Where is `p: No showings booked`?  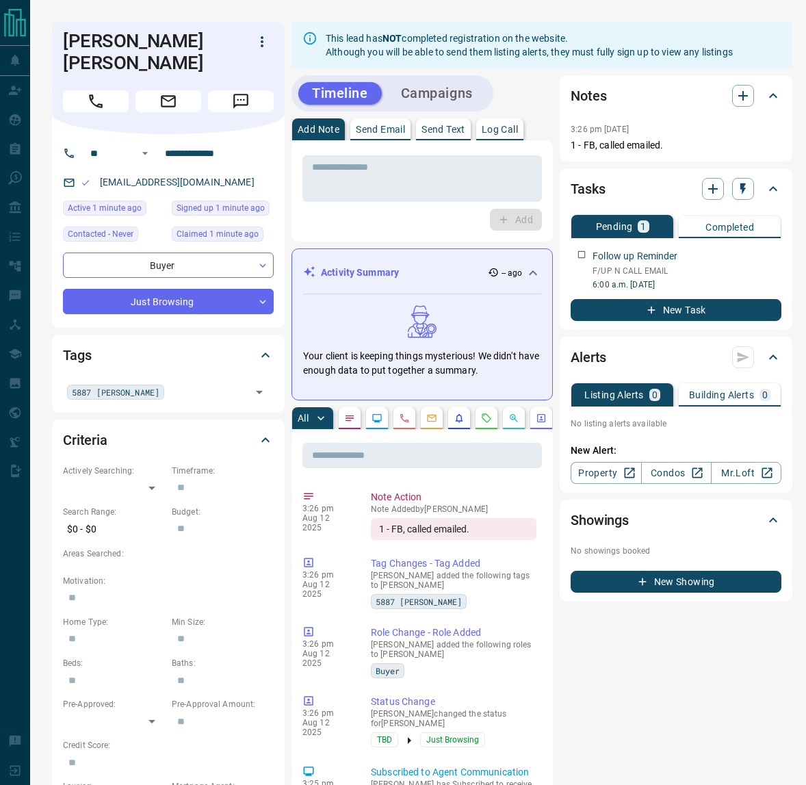
p: No showings booked is located at coordinates (676, 551).